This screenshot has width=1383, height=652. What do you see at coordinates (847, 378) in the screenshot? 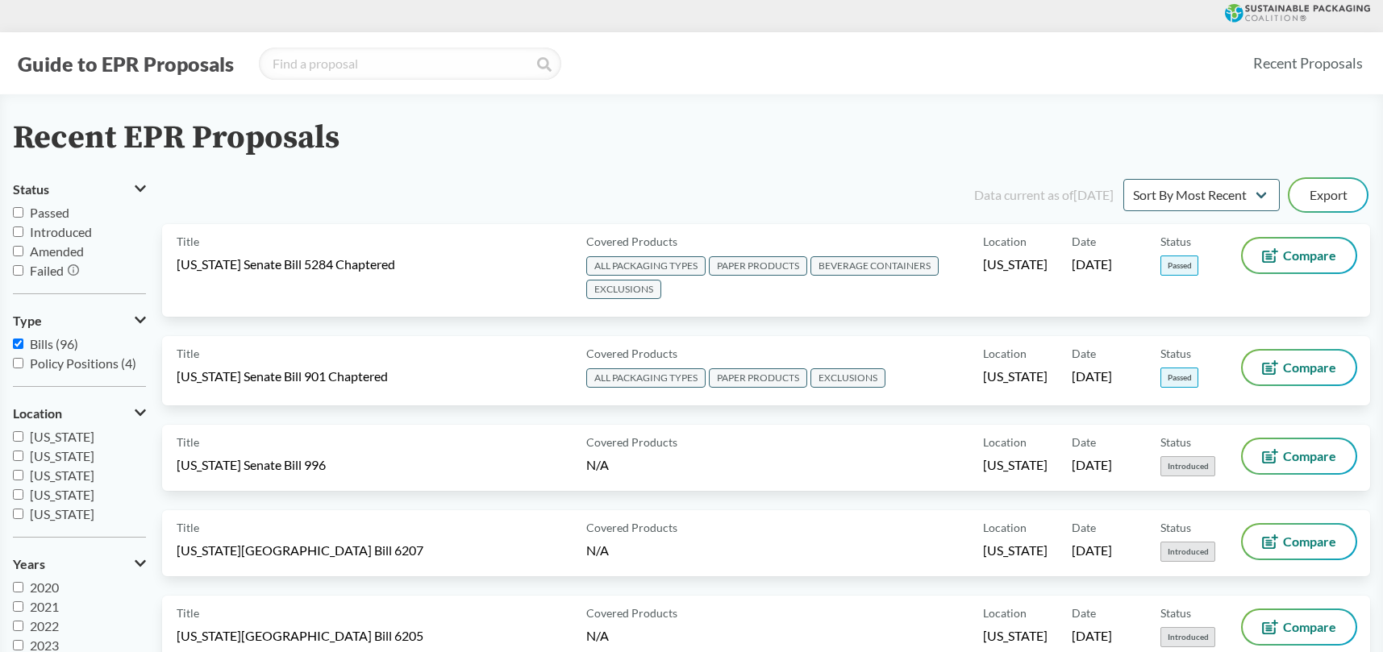
I see `span: EXCLUSIONS` at bounding box center [847, 378].